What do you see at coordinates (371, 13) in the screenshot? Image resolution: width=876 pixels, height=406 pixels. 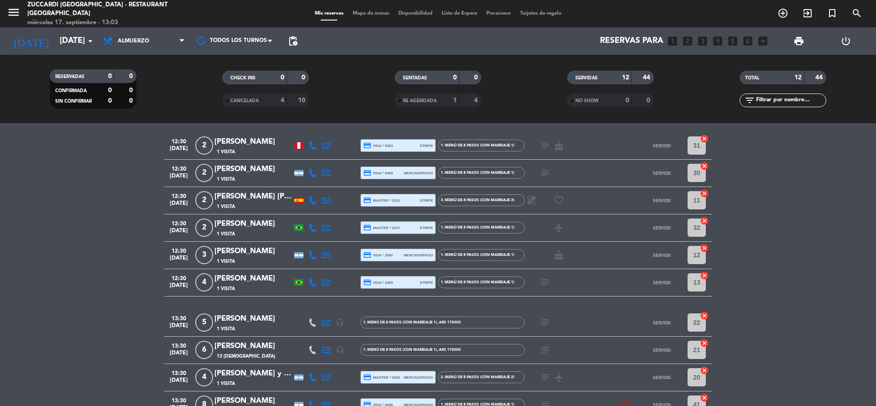 I see `span: Mapa de mesas` at bounding box center [371, 13].